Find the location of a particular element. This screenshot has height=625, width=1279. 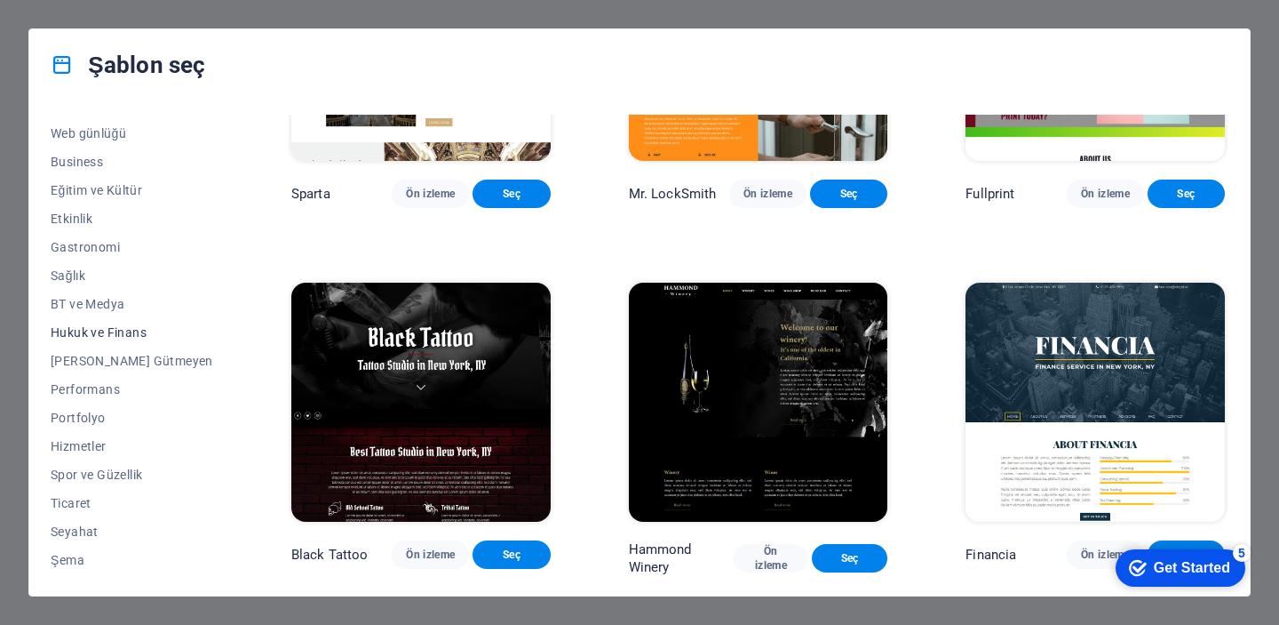

button: Şema is located at coordinates (131, 560).